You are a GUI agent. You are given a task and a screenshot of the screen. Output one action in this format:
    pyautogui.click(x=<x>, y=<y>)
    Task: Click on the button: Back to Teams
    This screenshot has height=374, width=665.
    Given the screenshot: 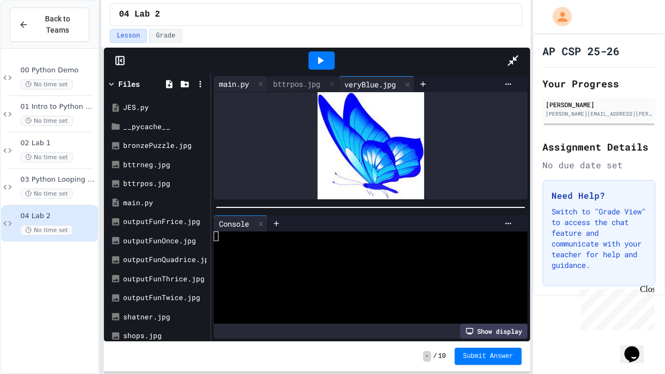 What is the action you would take?
    pyautogui.click(x=49, y=25)
    